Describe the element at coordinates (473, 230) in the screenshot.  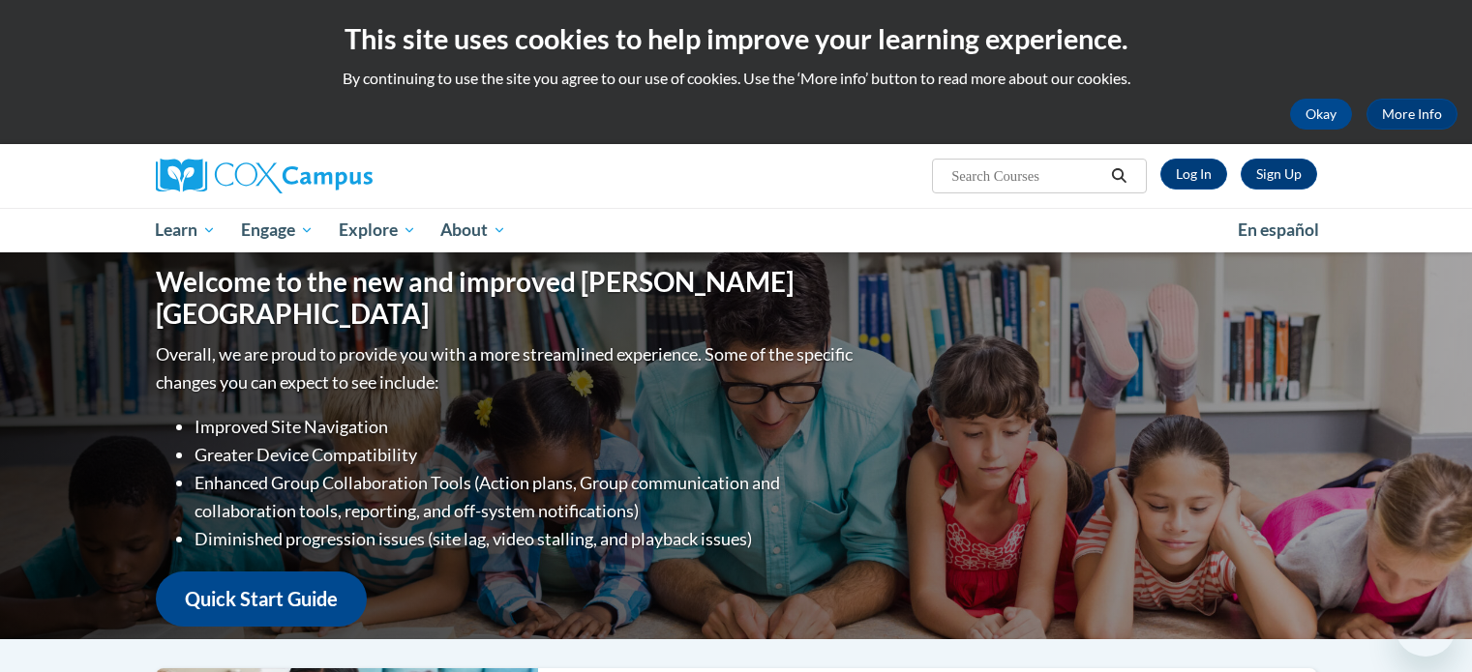
I see `a: About` at that location.